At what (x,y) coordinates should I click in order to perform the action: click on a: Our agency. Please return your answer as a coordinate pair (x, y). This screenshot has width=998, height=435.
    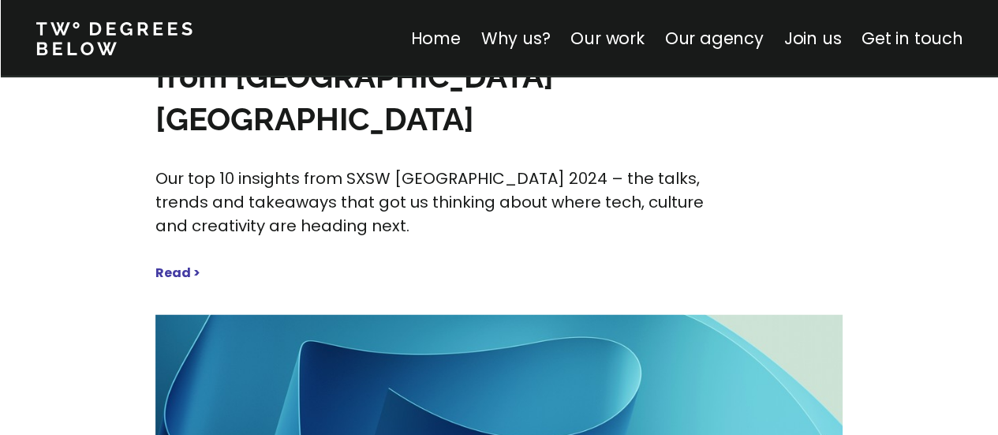
    Looking at the image, I should click on (714, 38).